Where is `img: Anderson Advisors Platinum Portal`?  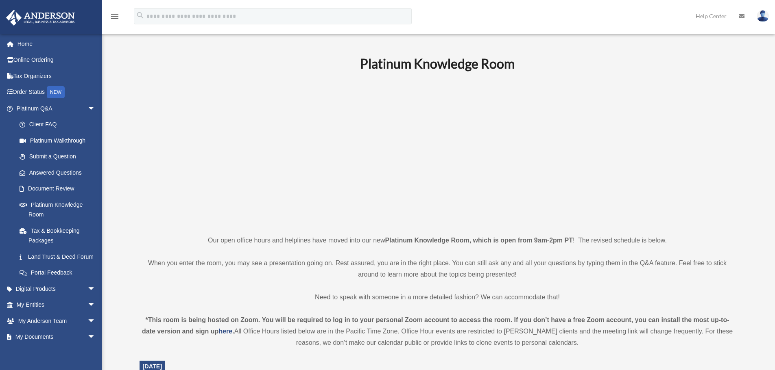
img: Anderson Advisors Platinum Portal is located at coordinates (40, 17).